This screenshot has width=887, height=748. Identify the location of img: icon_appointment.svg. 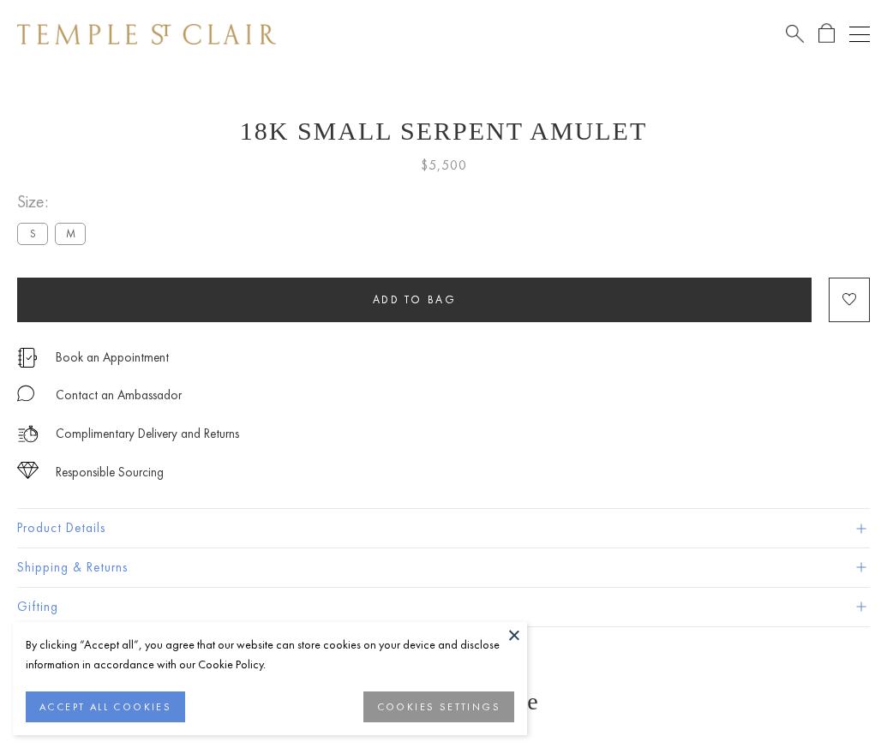
(27, 357).